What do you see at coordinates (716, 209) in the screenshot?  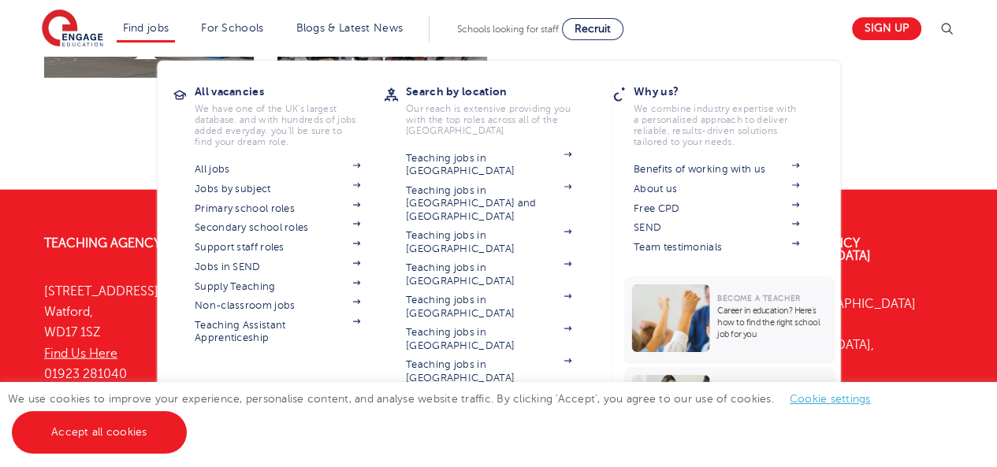 I see `a: Free CPD` at bounding box center [716, 209].